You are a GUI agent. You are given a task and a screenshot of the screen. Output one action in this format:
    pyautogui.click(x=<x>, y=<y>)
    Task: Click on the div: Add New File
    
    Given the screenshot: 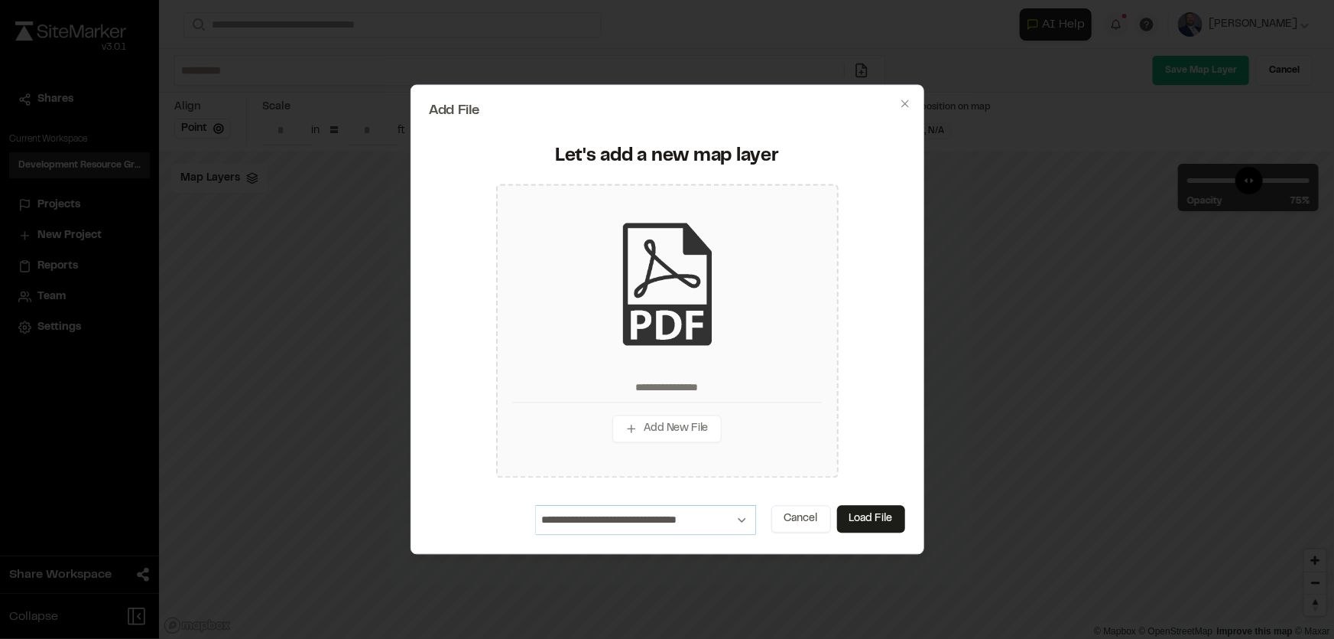 What is the action you would take?
    pyautogui.click(x=668, y=331)
    